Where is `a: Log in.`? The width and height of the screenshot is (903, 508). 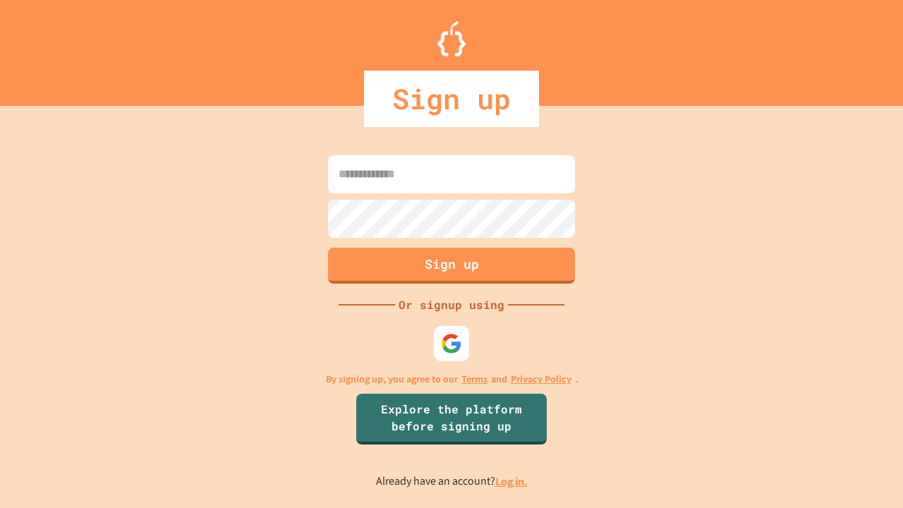 a: Log in. is located at coordinates (512, 481).